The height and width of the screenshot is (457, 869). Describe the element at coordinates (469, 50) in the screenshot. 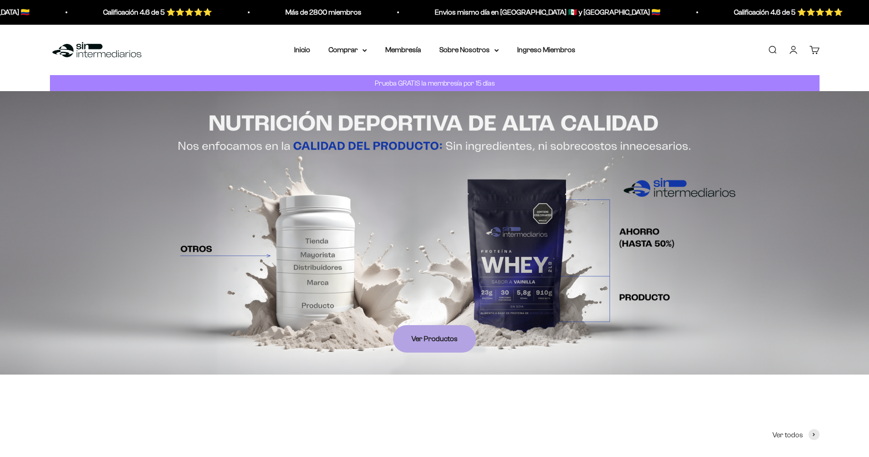

I see `summary: Sobre Nosotros` at that location.